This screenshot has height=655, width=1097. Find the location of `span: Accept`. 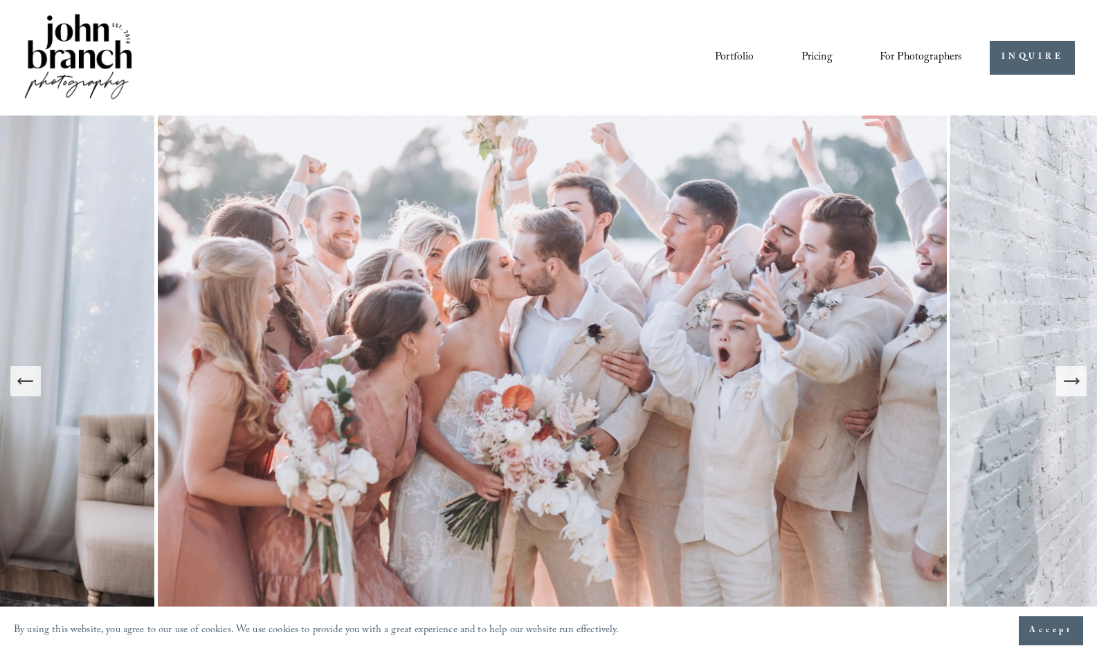

span: Accept is located at coordinates (1050, 631).